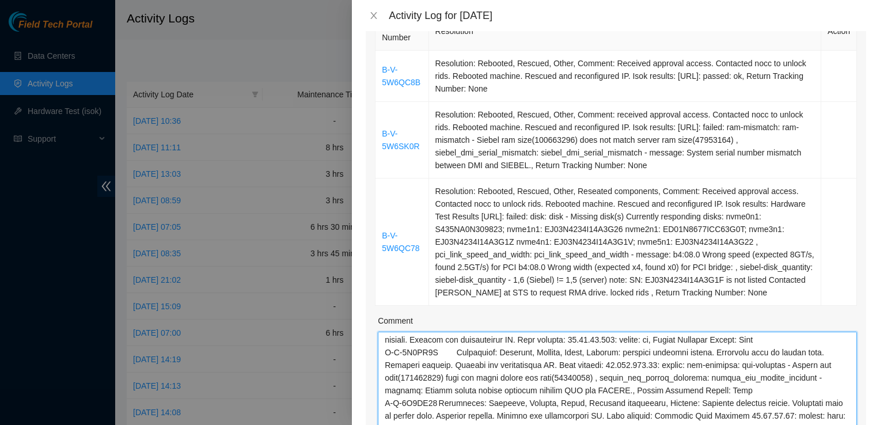 This screenshot has height=425, width=880. I want to click on span: close, so click(374, 16).